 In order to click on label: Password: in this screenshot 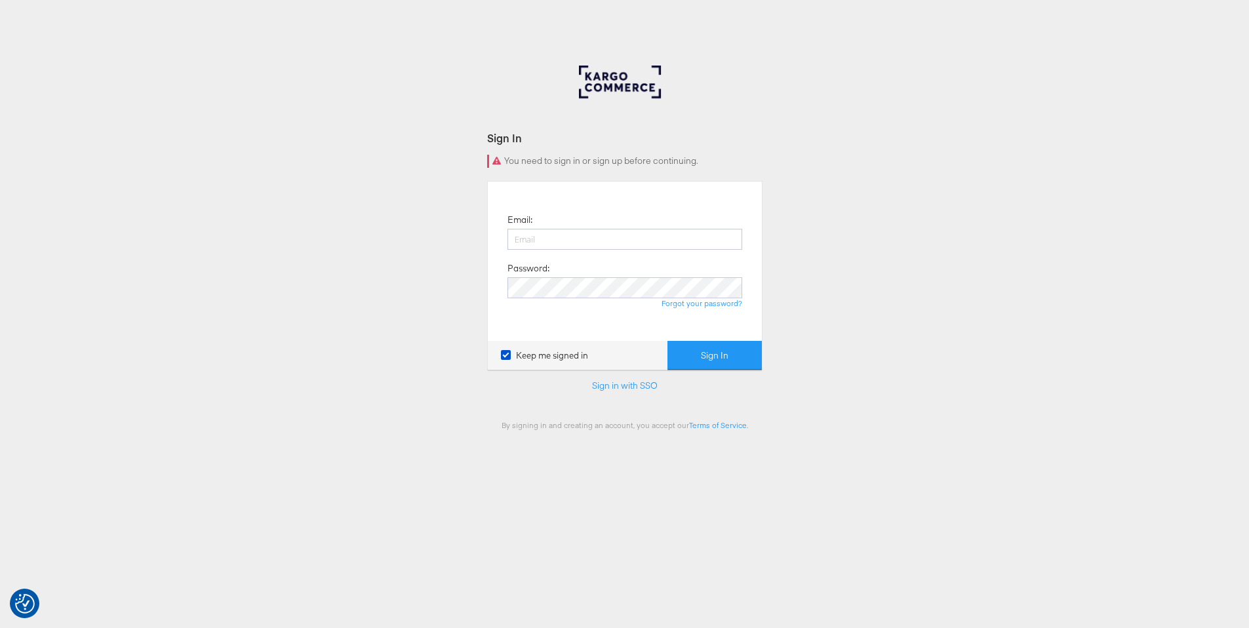, I will do `click(529, 268)`.